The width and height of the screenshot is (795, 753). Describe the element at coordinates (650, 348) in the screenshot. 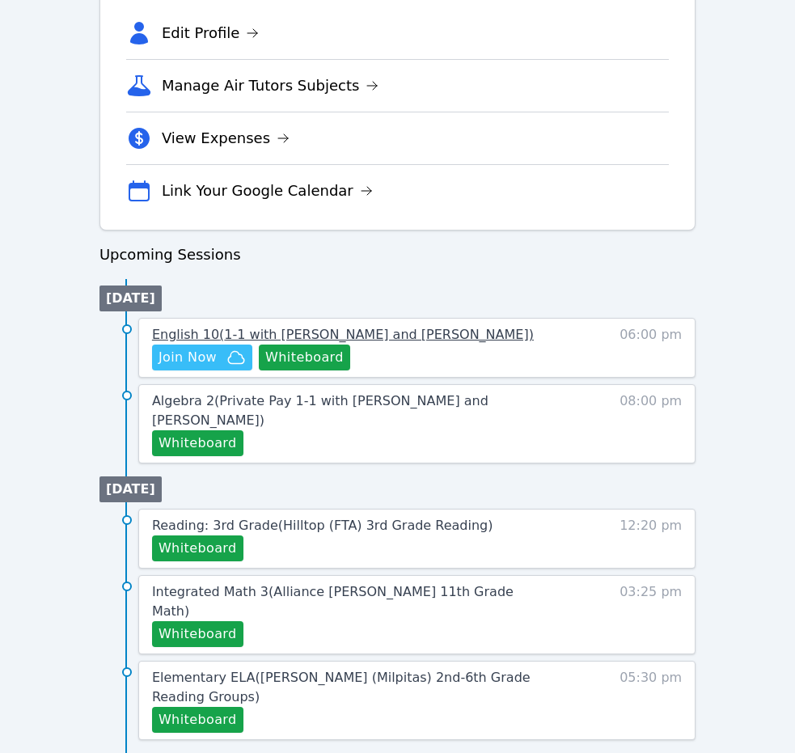

I see `span: 06:00 pm` at that location.